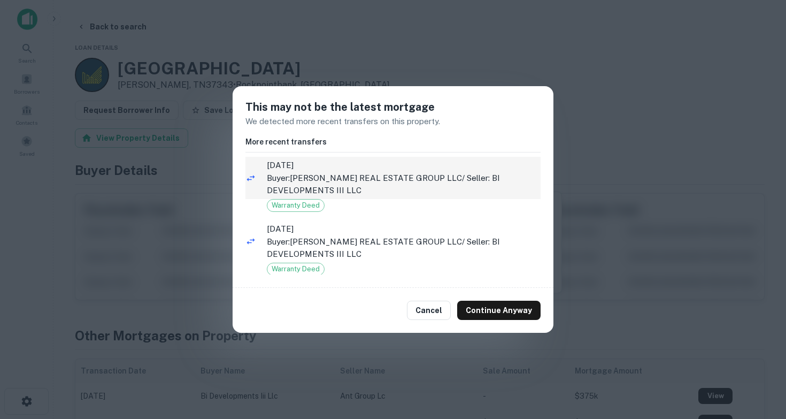 The image size is (786, 419). What do you see at coordinates (429, 310) in the screenshot?
I see `button: Cancel` at bounding box center [429, 310].